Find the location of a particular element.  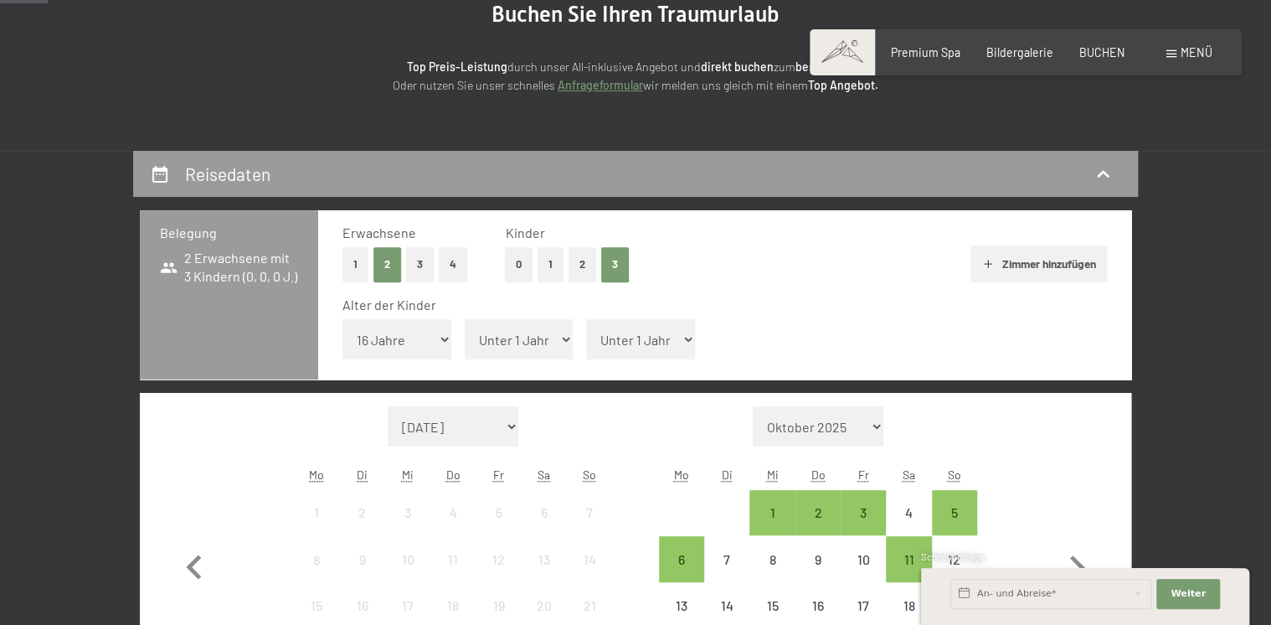

div: Alter der Kinder is located at coordinates (718, 305).